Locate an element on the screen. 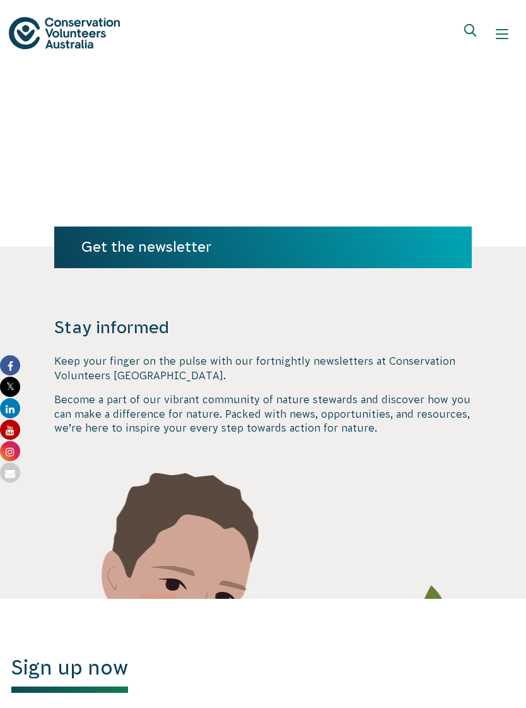  p: Keep your finger on the pulse with our fortnightly newsletters at Conservation Volunteers [GEOGRA... is located at coordinates (262, 368).